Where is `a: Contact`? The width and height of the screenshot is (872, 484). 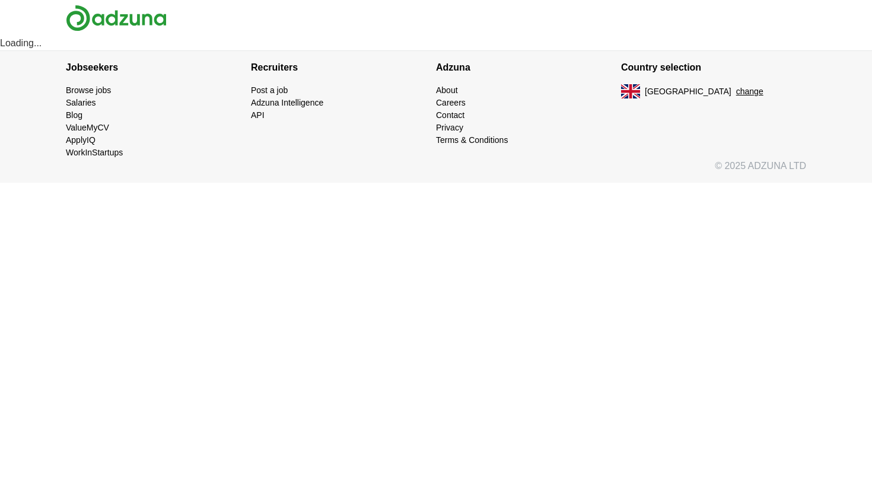
a: Contact is located at coordinates (450, 115).